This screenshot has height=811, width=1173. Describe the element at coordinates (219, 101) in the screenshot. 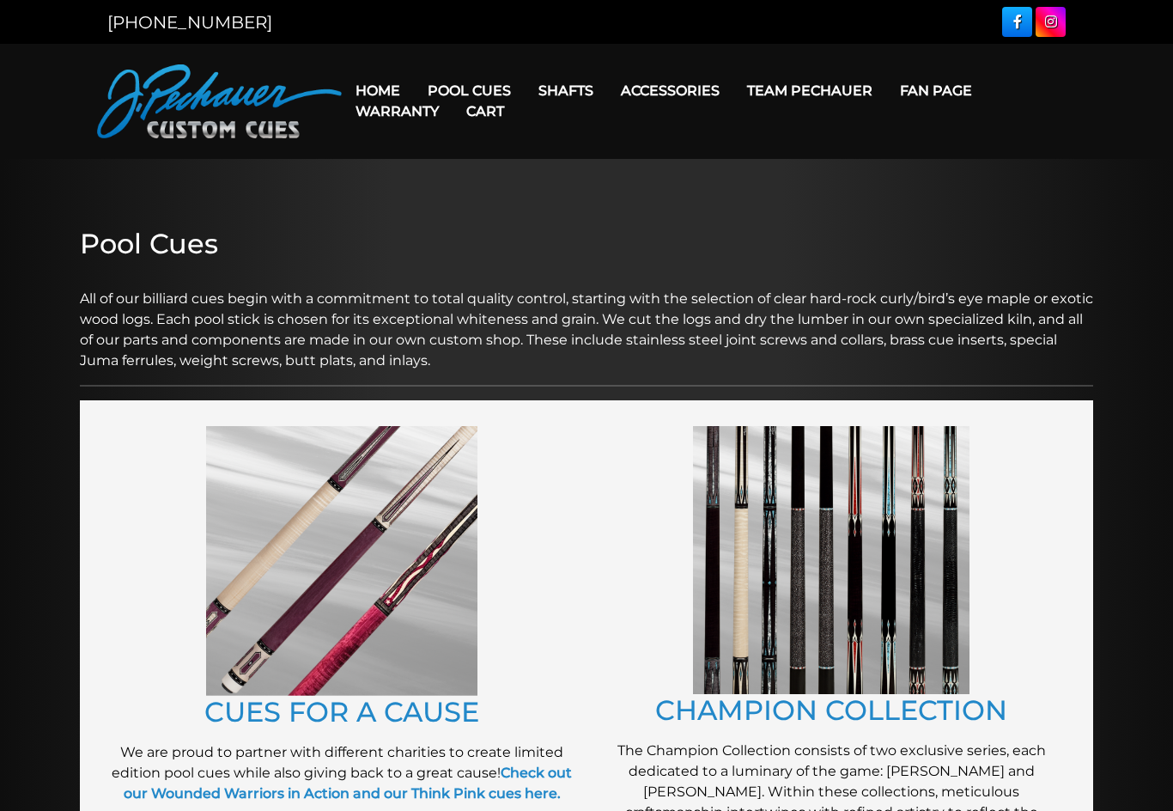

I see `img: Pechauer Custom Cues` at that location.